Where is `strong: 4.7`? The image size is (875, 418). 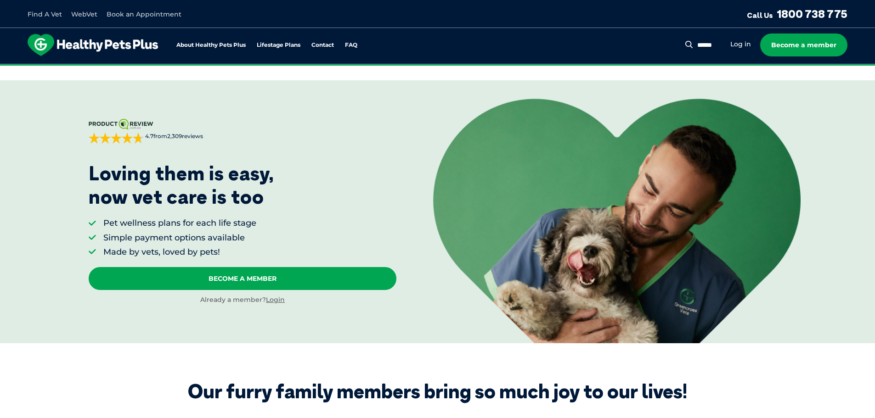 strong: 4.7 is located at coordinates (149, 136).